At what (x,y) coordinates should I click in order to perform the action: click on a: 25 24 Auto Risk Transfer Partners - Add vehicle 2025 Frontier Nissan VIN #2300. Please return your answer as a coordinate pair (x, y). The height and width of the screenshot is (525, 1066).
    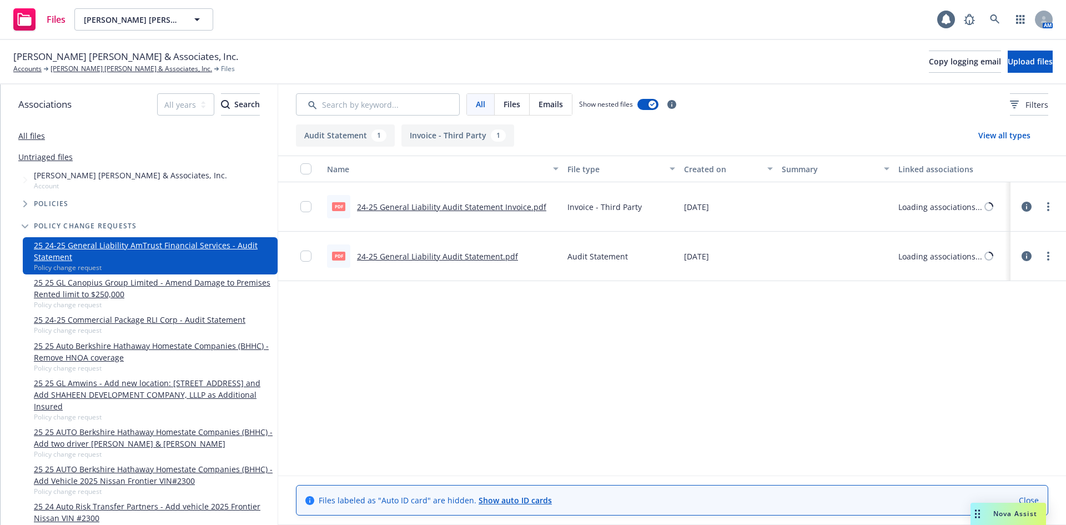
    Looking at the image, I should click on (153, 512).